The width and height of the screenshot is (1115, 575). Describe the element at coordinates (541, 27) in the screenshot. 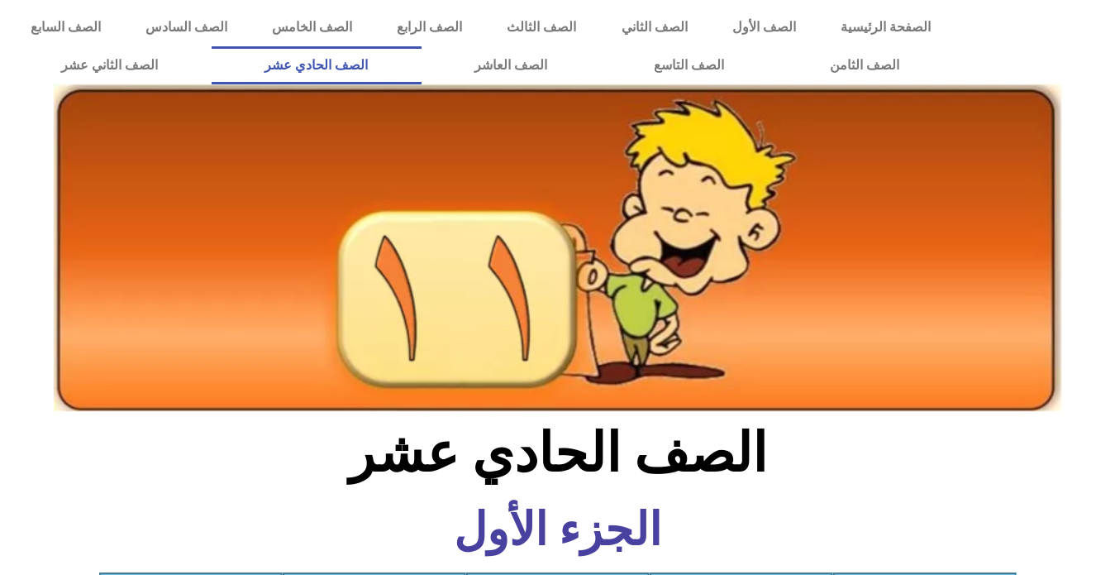

I see `a: الصف الثالث` at that location.